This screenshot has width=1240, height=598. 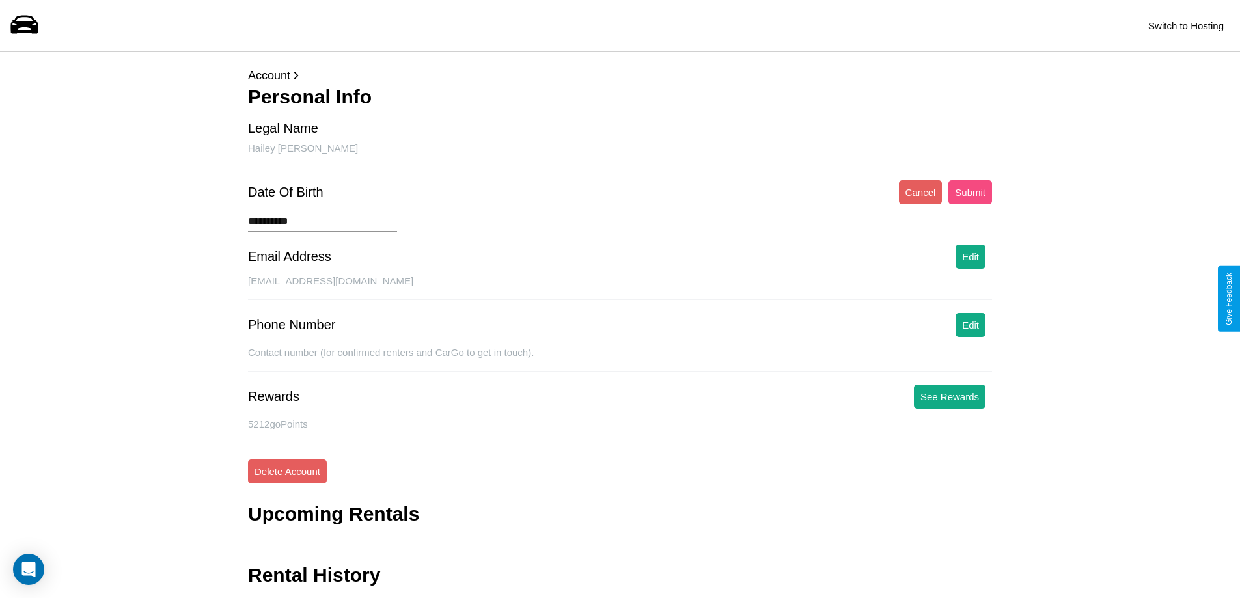 I want to click on button: Cancel, so click(x=920, y=192).